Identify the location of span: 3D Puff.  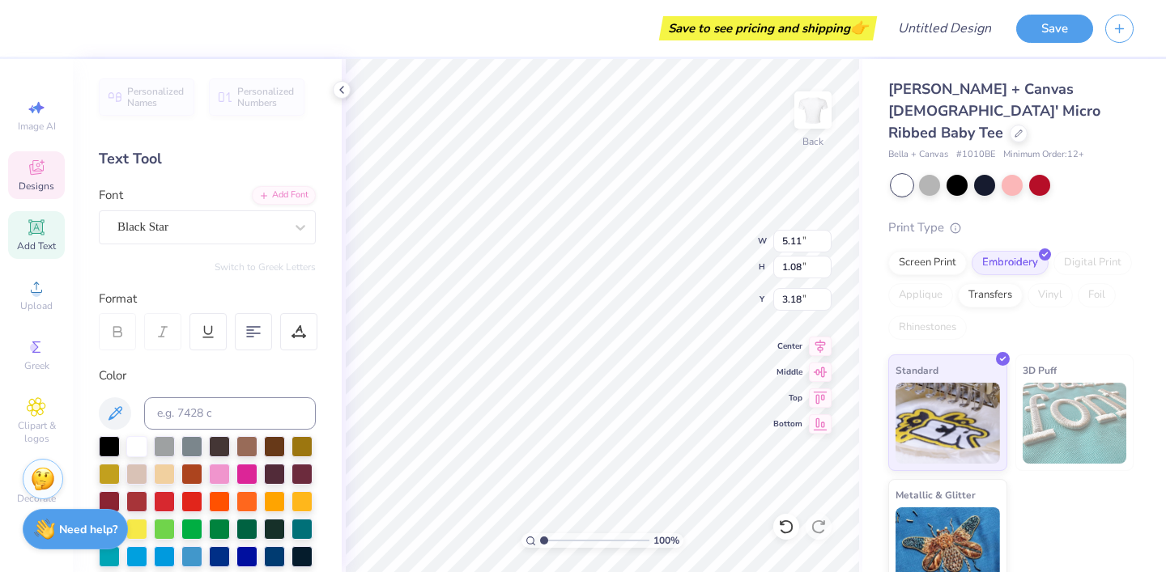
(1040, 370).